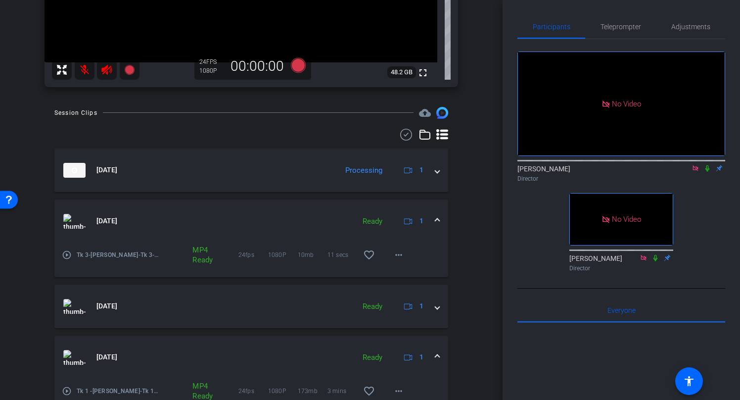 Image resolution: width=740 pixels, height=400 pixels. What do you see at coordinates (621, 310) in the screenshot?
I see `span: Everyone` at bounding box center [621, 310].